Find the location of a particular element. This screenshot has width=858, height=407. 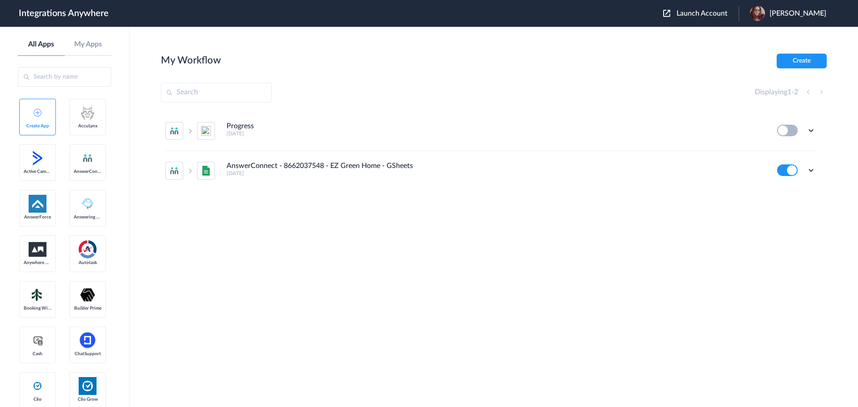

span: Launch Account is located at coordinates (702, 13).